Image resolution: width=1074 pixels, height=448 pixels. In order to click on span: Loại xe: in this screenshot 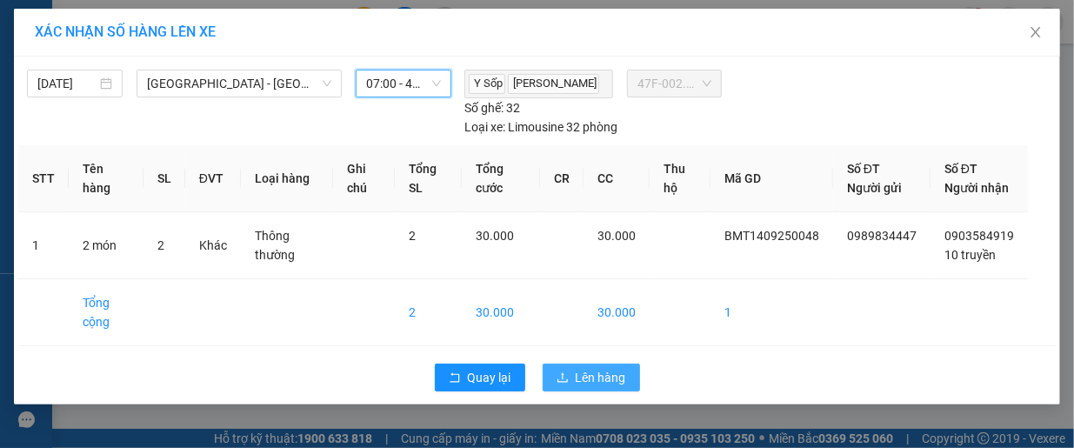, I will do `click(484, 127)`.